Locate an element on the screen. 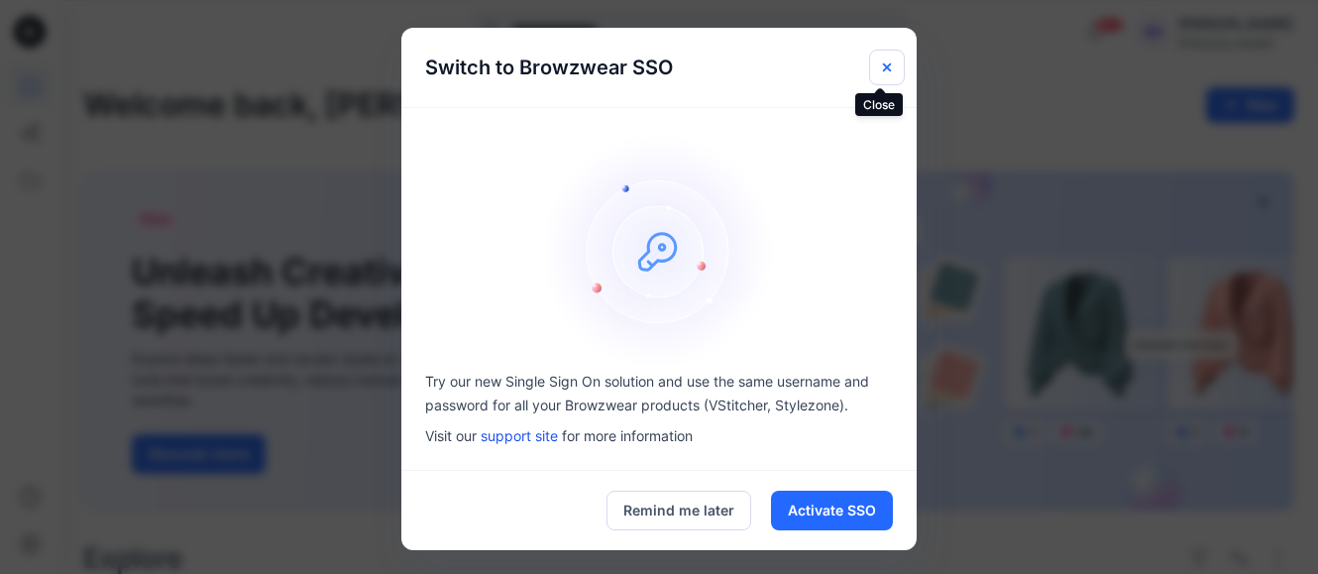 The image size is (1318, 574). a: support site is located at coordinates (519, 435).